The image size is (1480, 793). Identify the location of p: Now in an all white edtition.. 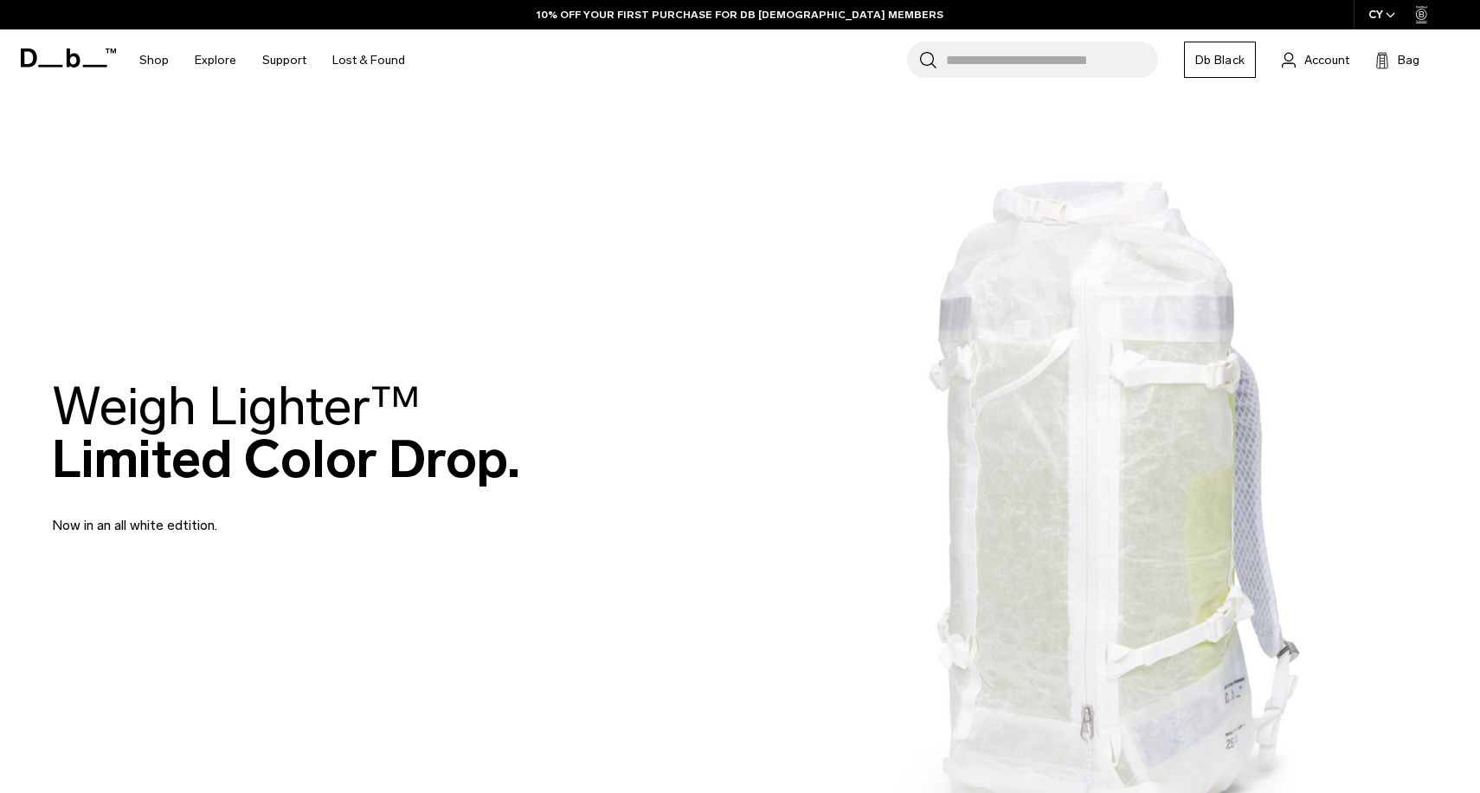
(260, 515).